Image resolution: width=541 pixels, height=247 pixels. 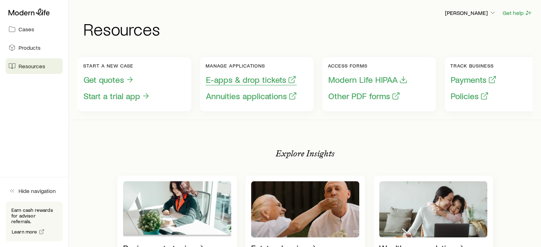 I want to click on span: Products, so click(x=30, y=48).